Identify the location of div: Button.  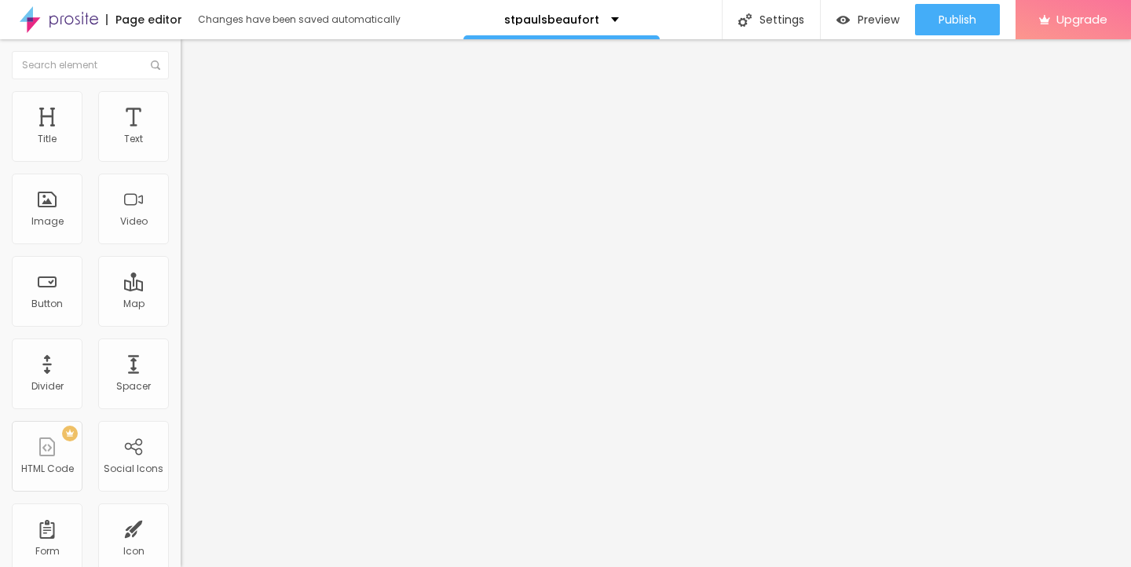
(47, 304).